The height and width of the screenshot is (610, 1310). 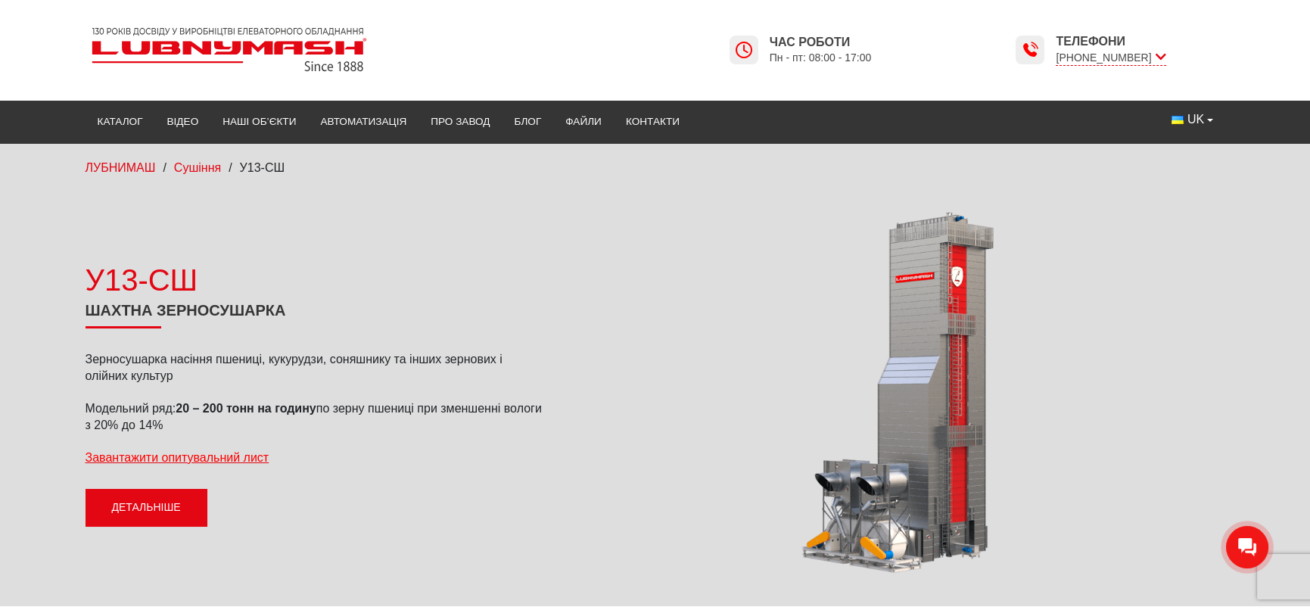 I want to click on span: Телефони, so click(x=1110, y=42).